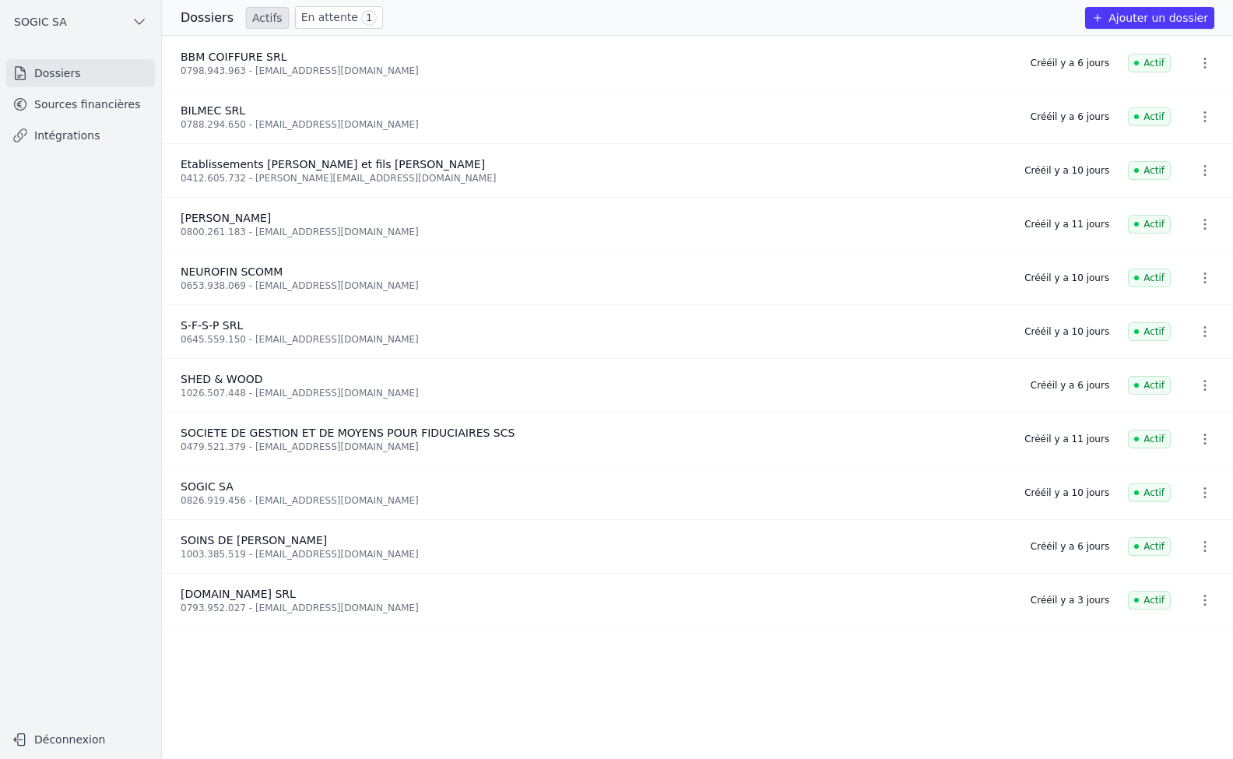 This screenshot has height=759, width=1233. I want to click on span: BILMEC SRL, so click(213, 111).